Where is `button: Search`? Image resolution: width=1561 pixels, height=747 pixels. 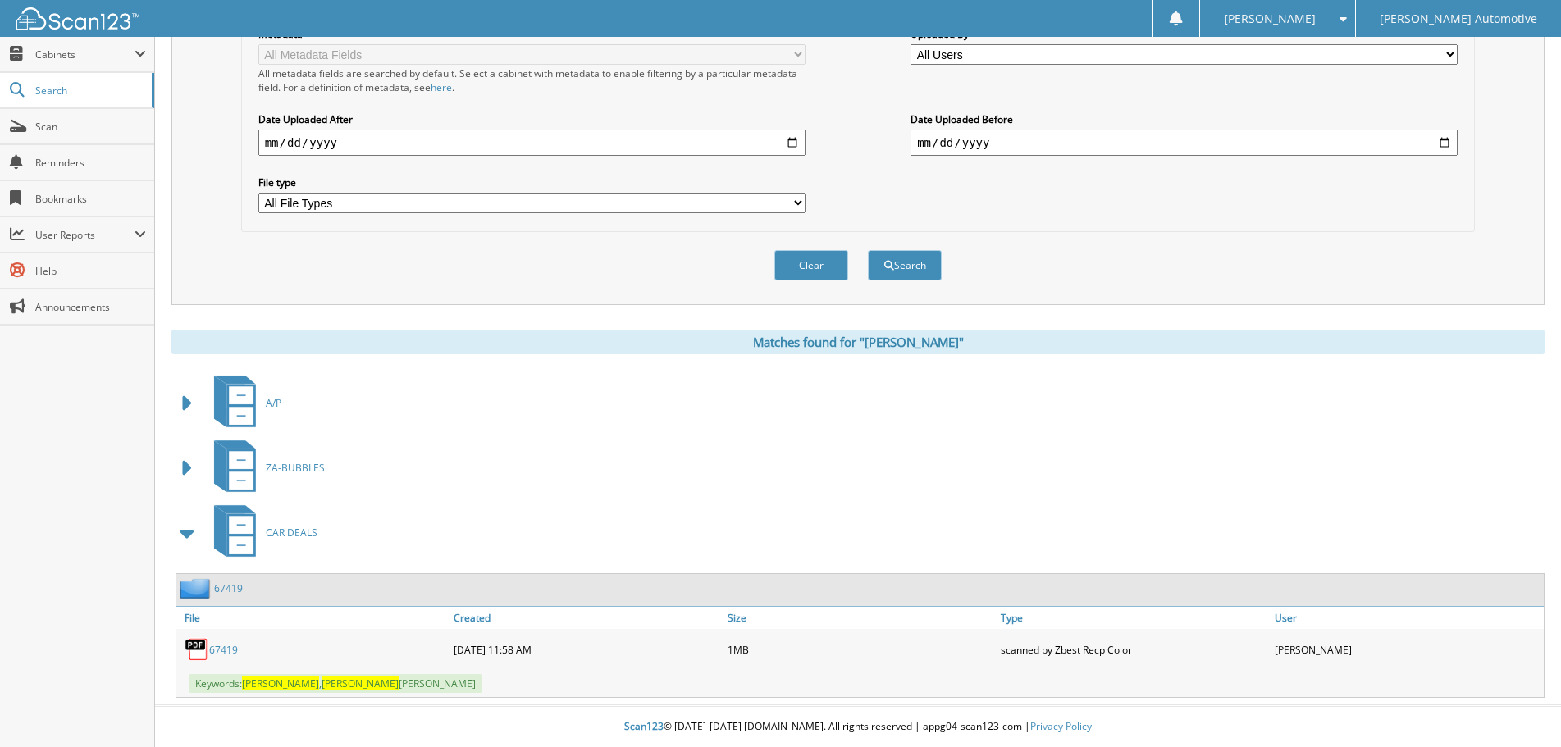
button: Search is located at coordinates (905, 265).